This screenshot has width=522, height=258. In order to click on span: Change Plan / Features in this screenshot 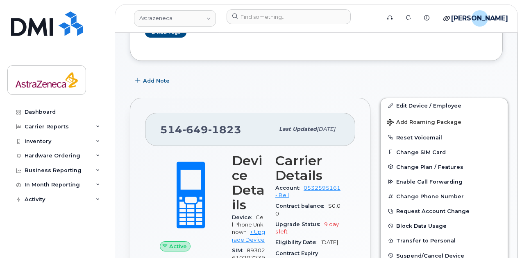, I will do `click(429, 167)`.